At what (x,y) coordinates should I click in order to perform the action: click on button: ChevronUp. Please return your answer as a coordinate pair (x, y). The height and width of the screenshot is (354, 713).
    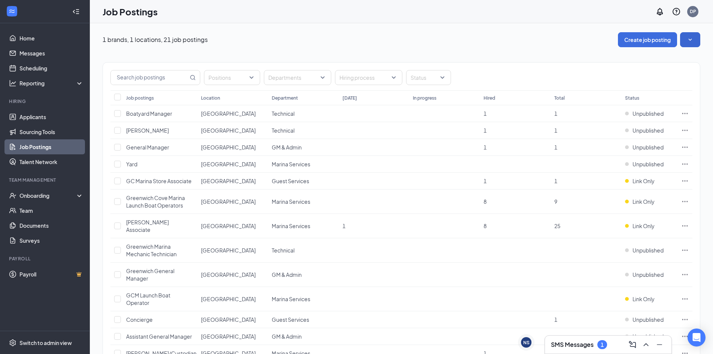
    Looking at the image, I should click on (646, 344).